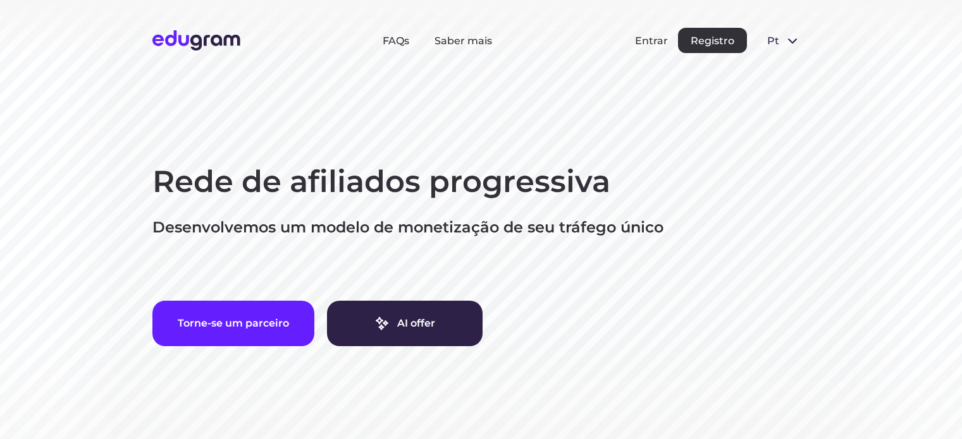  What do you see at coordinates (773, 40) in the screenshot?
I see `span: pt` at bounding box center [773, 40].